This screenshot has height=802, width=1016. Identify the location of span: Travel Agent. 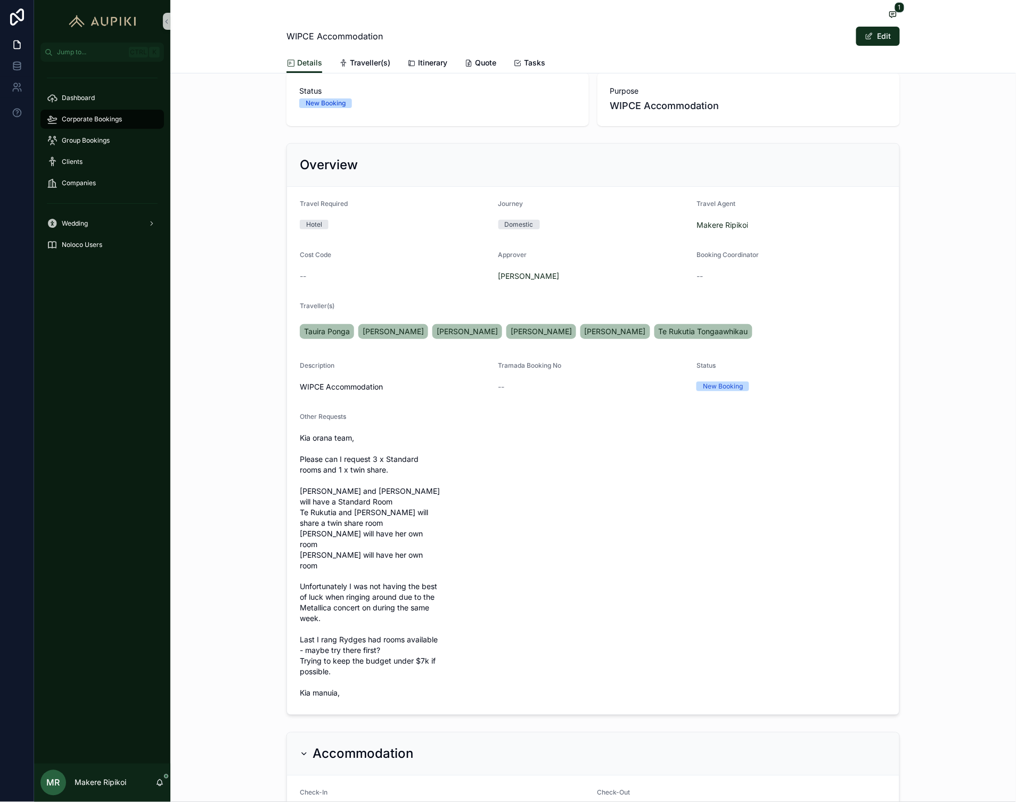
(715, 203).